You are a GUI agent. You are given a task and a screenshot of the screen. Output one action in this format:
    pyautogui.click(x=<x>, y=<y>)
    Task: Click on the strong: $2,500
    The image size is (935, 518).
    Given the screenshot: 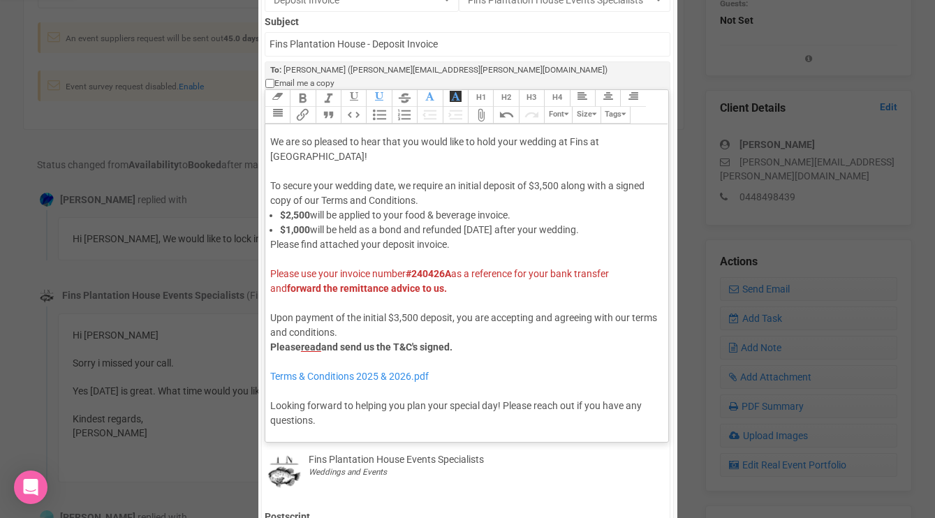 What is the action you would take?
    pyautogui.click(x=295, y=215)
    